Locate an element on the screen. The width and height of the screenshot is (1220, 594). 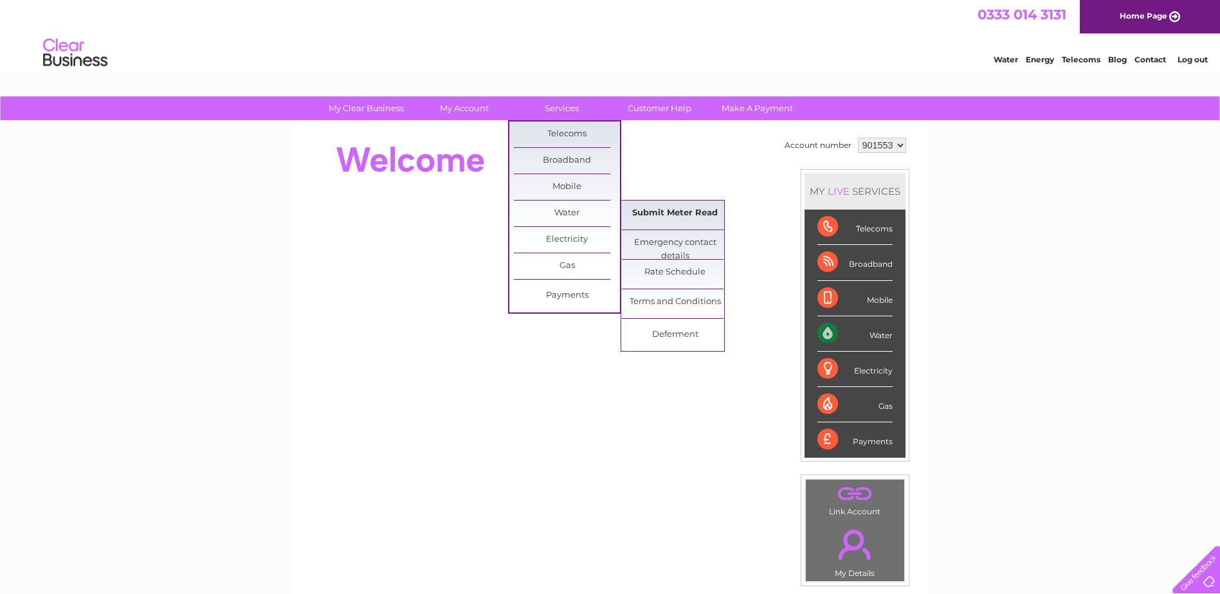
div: Payments is located at coordinates (855, 440).